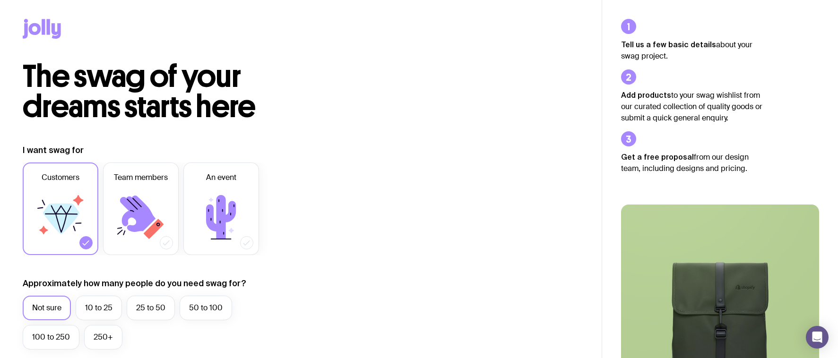 This screenshot has width=838, height=358. Describe the element at coordinates (692, 50) in the screenshot. I see `p: about your swag project.` at that location.